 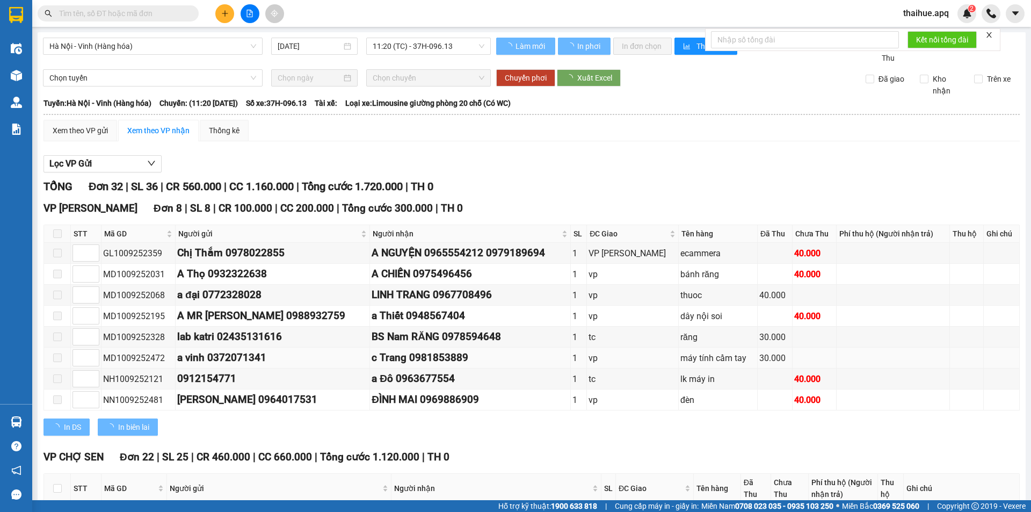 What do you see at coordinates (609, 488) in the screenshot?
I see `th: SL` at bounding box center [609, 488].